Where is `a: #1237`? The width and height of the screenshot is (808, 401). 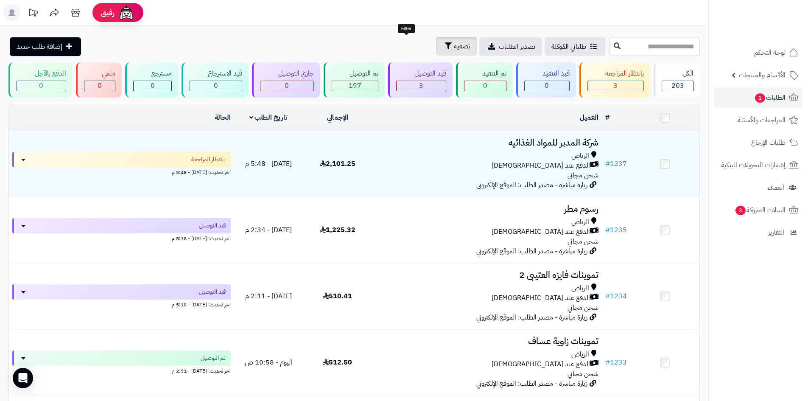 a: #1237 is located at coordinates (616, 164).